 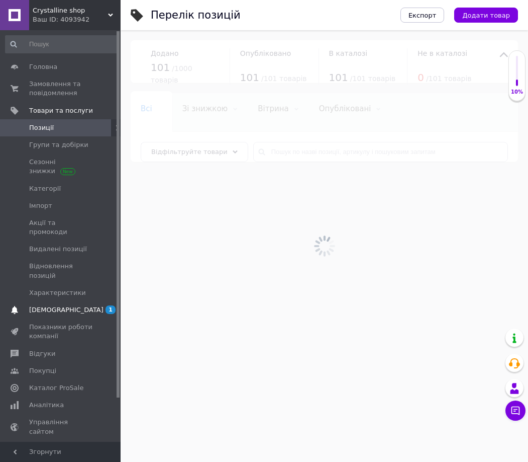 I want to click on span: Показники роботи компанії, so click(x=61, y=331).